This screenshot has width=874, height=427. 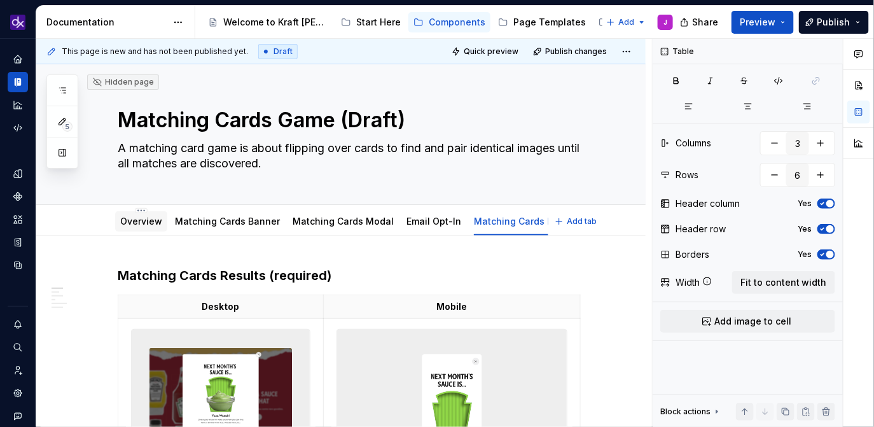 What do you see at coordinates (18, 347) in the screenshot?
I see `button: Search ⌘K` at bounding box center [18, 347].